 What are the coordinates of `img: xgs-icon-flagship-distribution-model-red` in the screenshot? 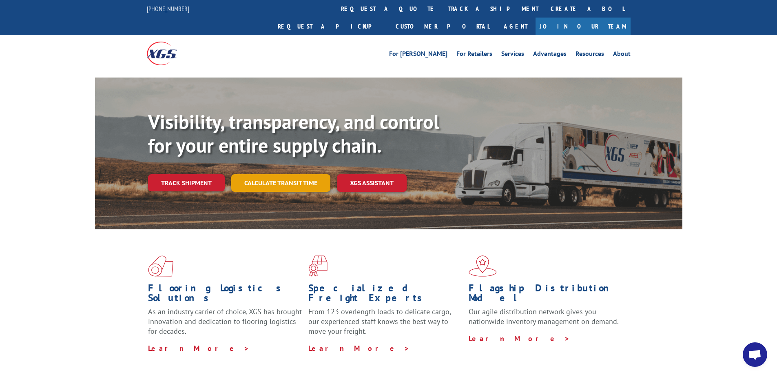 It's located at (482, 266).